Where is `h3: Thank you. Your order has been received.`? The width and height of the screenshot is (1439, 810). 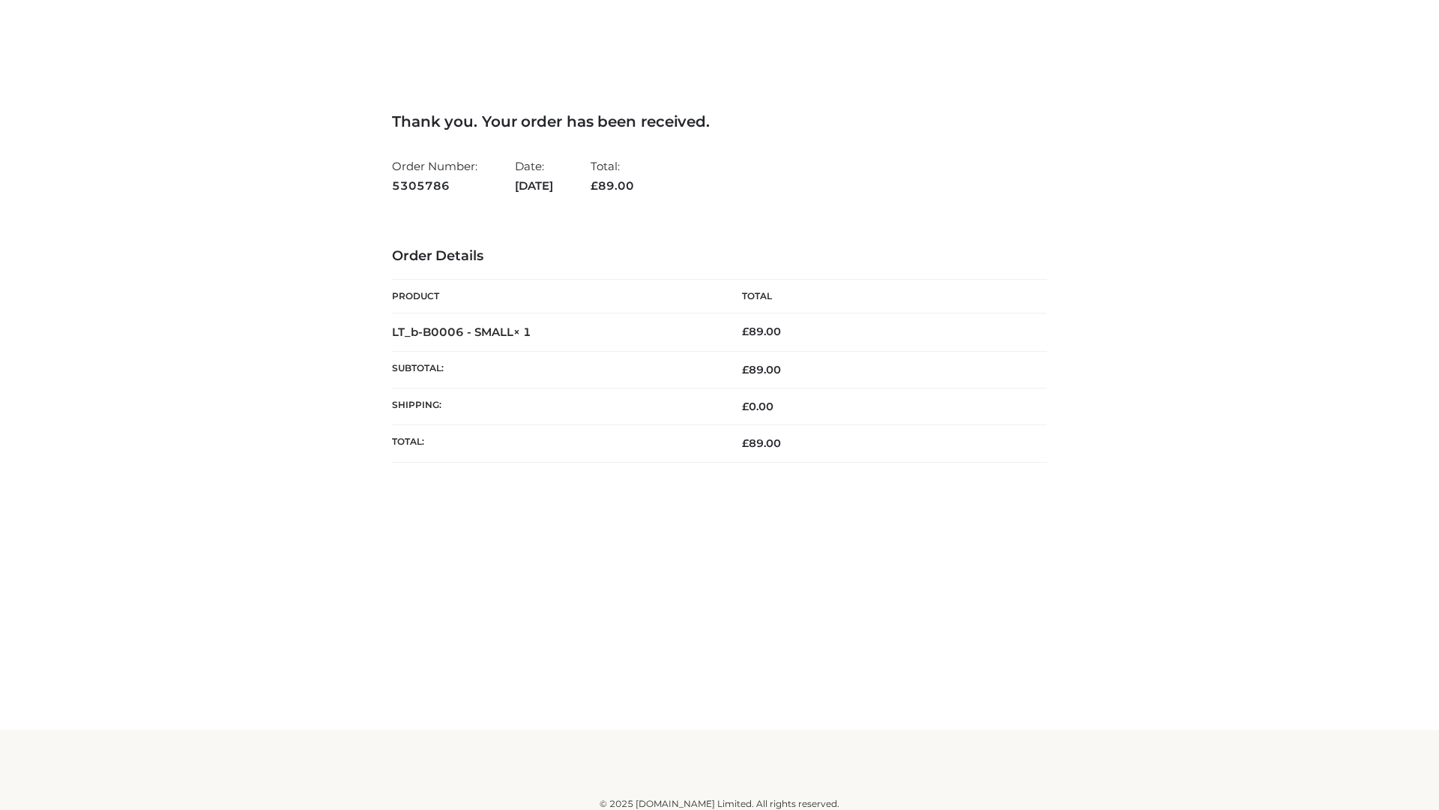 h3: Thank you. Your order has been received. is located at coordinates (720, 121).